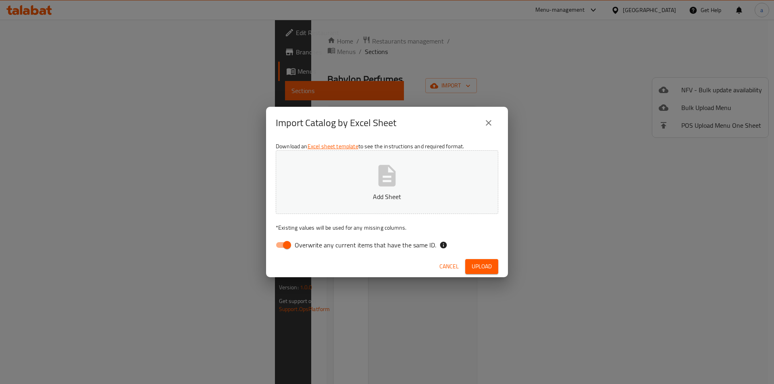 The width and height of the screenshot is (774, 384). I want to click on svg: If the overwrite option isn't selected, then the items that match an existing ID will be ignored ..., so click(443, 245).